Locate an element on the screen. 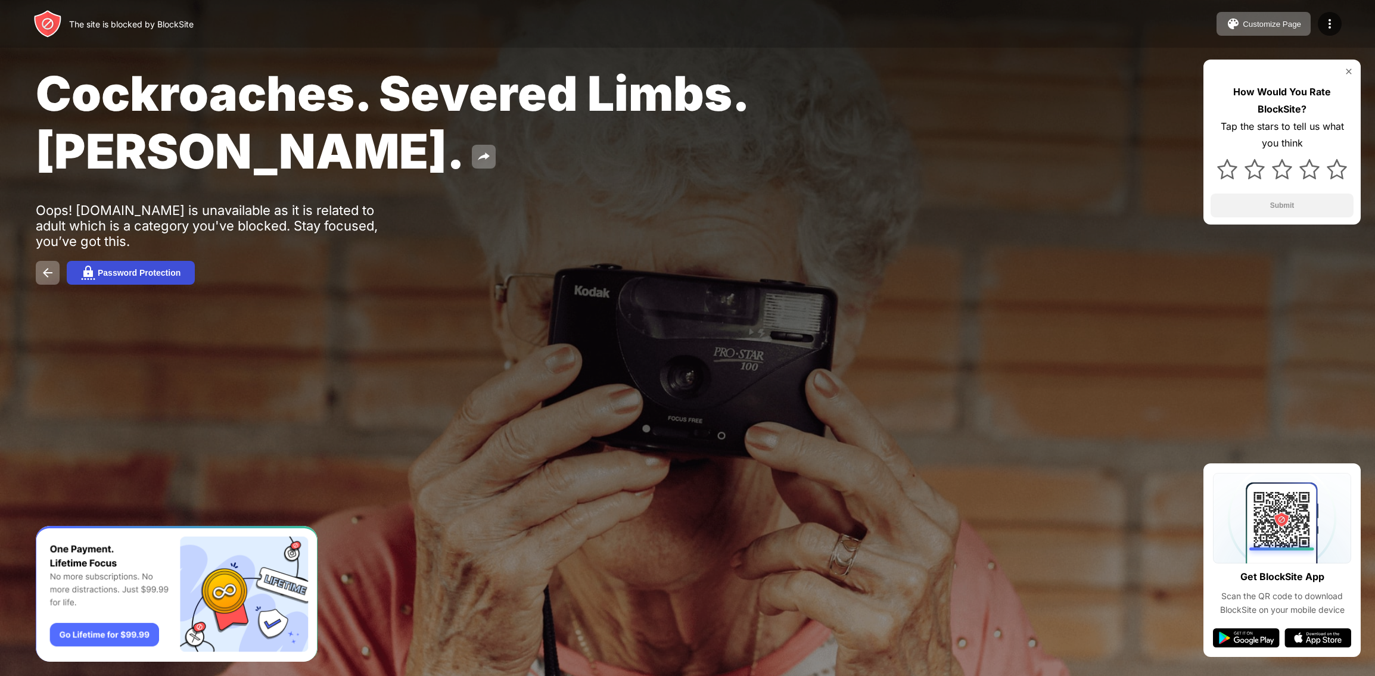 The height and width of the screenshot is (676, 1375). button: Customize Page is located at coordinates (1264, 24).